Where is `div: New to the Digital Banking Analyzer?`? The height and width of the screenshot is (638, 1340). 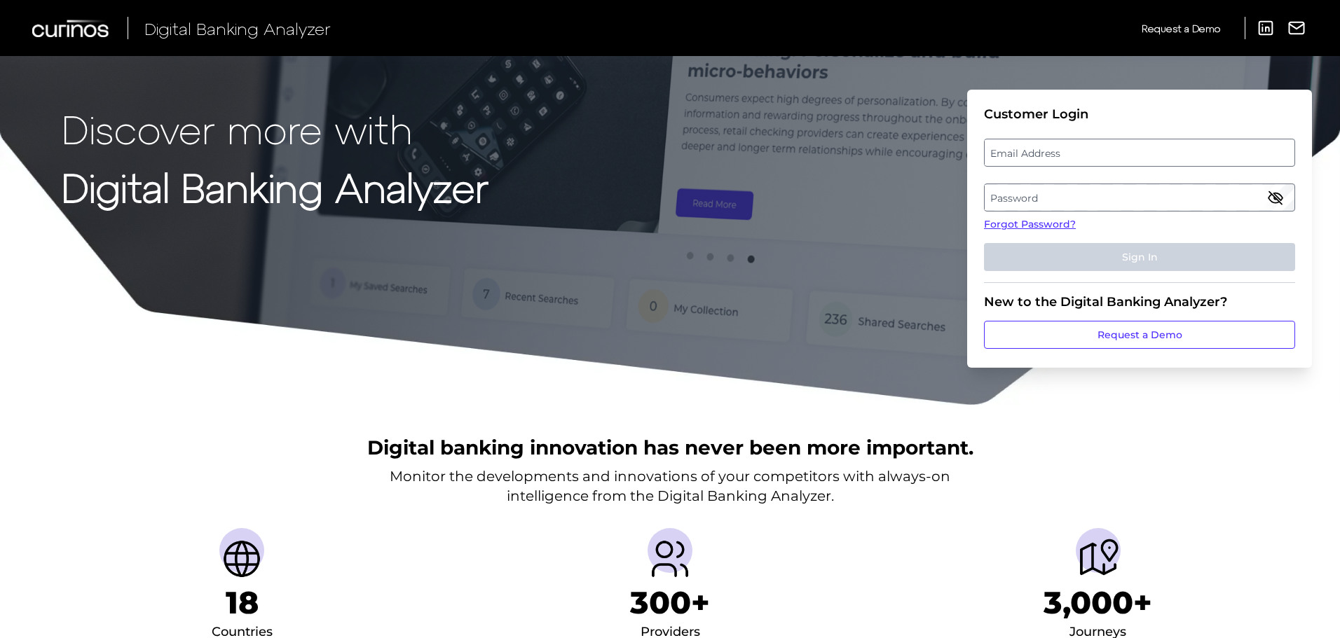
div: New to the Digital Banking Analyzer? is located at coordinates (1139, 302).